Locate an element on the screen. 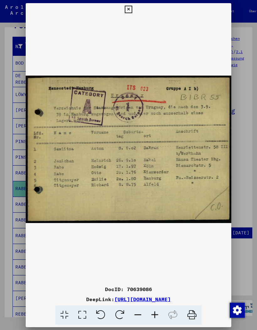 The image size is (257, 330). div: DocID: 70639086 is located at coordinates (129, 289).